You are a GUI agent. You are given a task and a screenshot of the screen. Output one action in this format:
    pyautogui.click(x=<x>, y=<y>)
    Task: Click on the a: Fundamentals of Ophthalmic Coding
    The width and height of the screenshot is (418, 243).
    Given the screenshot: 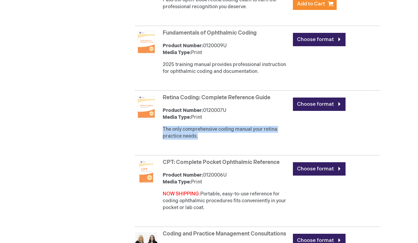 What is the action you would take?
    pyautogui.click(x=210, y=33)
    